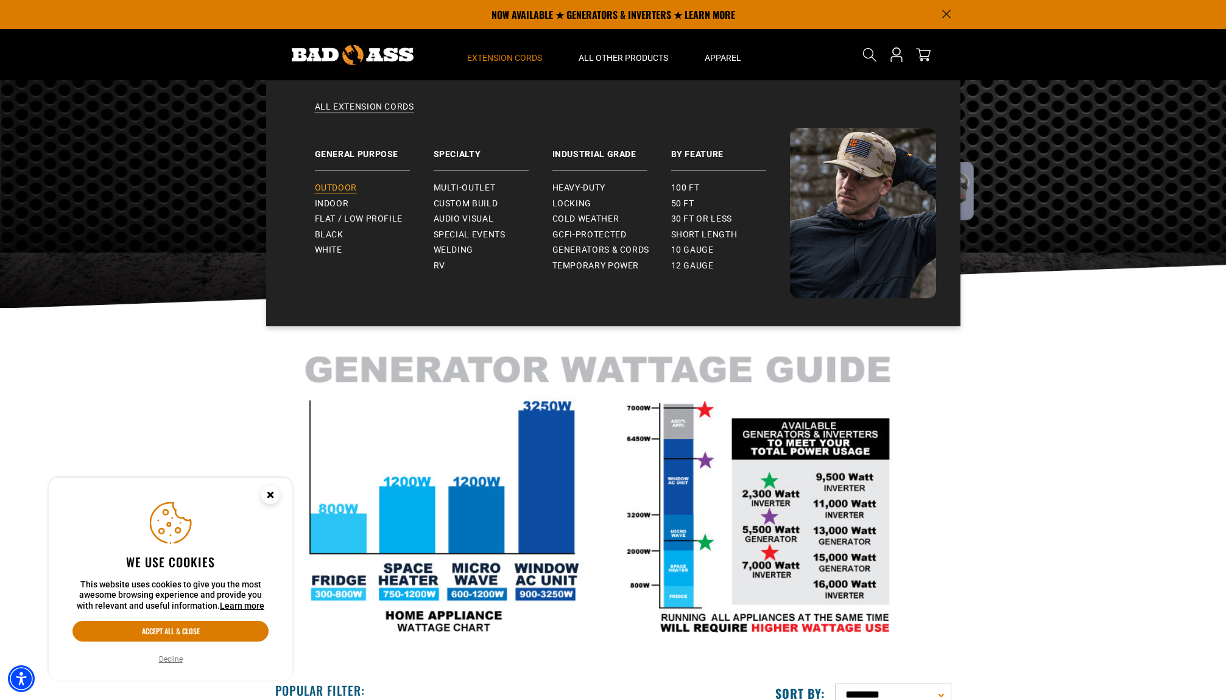  I want to click on span: RV, so click(439, 266).